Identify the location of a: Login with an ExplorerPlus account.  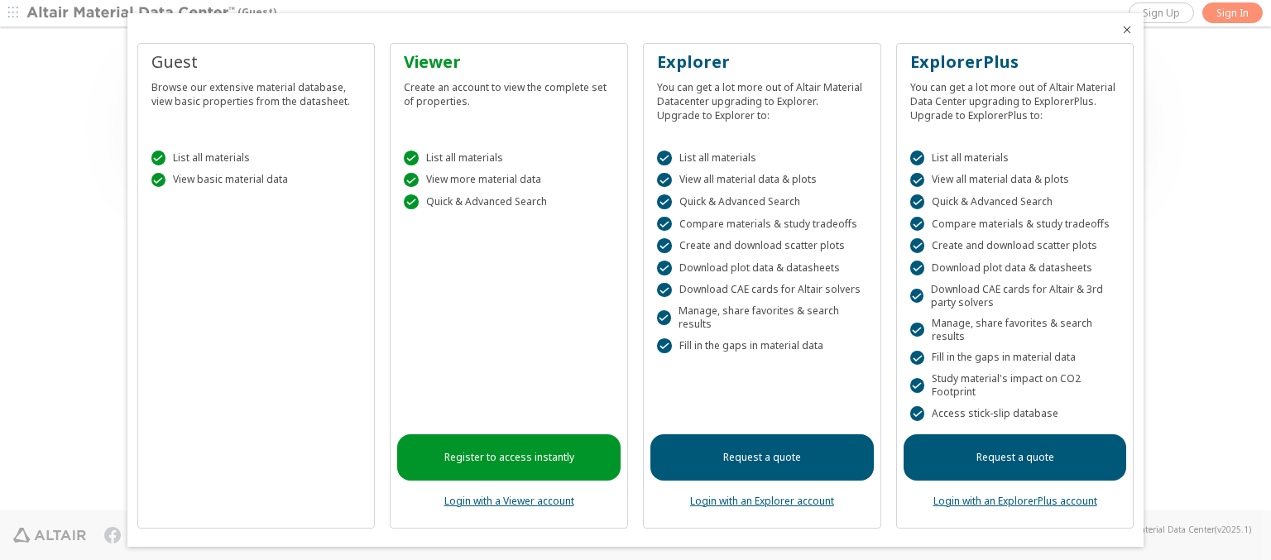
(1015, 500).